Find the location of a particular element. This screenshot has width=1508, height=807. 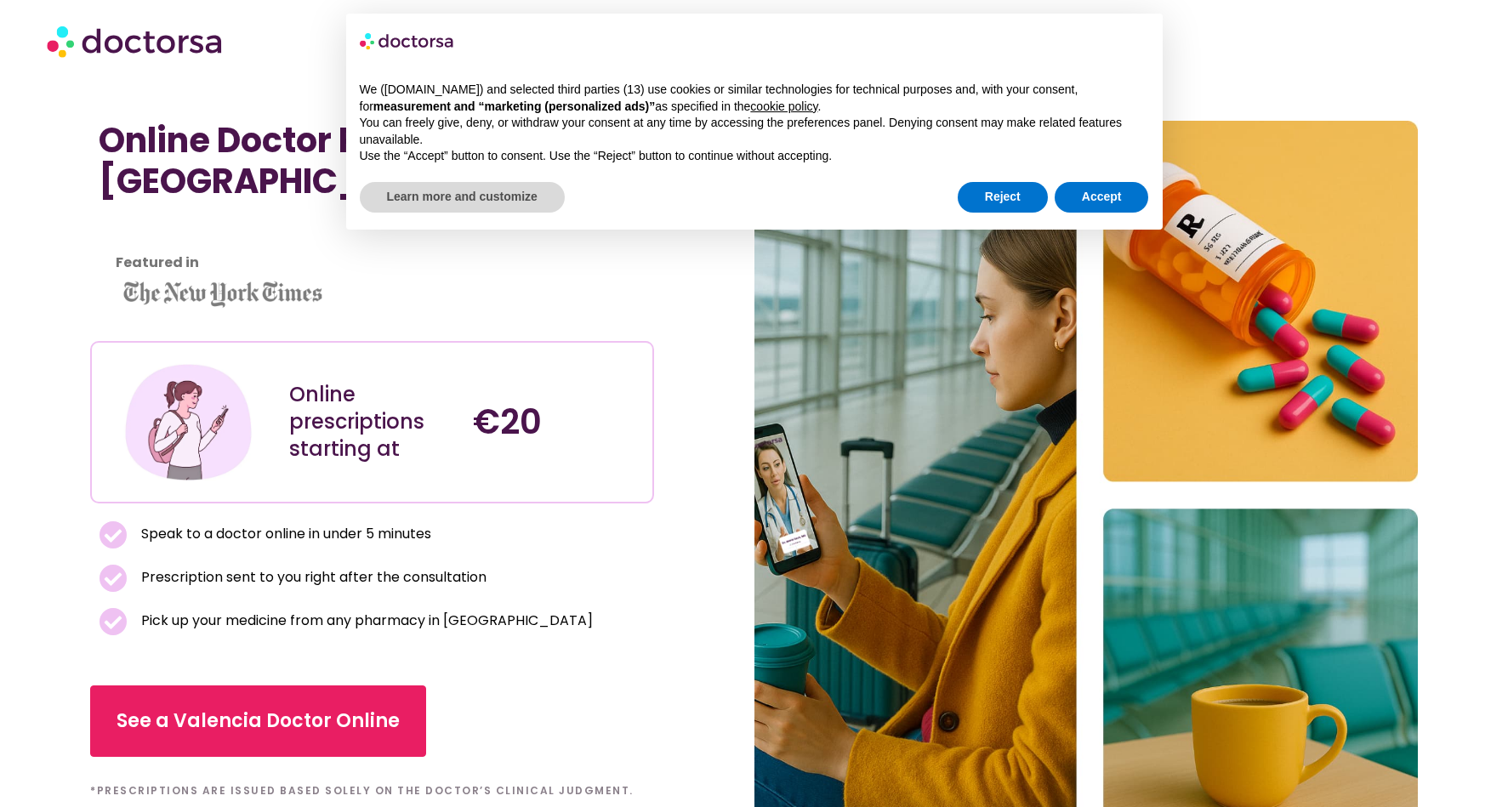

a: cookie policy is located at coordinates (783, 106).